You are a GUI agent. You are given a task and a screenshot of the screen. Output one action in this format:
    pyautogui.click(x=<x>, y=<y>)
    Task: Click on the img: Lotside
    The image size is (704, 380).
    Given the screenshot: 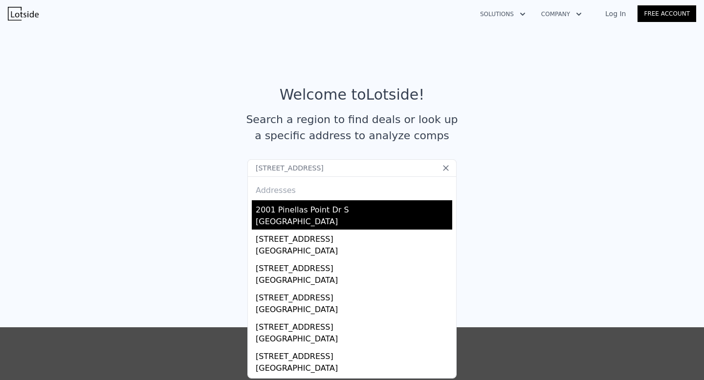 What is the action you would take?
    pyautogui.click(x=23, y=14)
    